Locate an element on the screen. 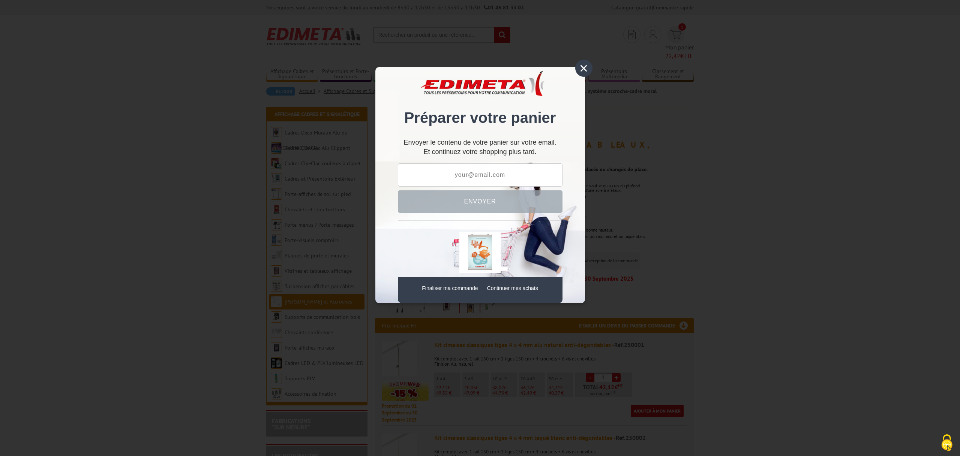  a: Continuer mes achats is located at coordinates (512, 288).